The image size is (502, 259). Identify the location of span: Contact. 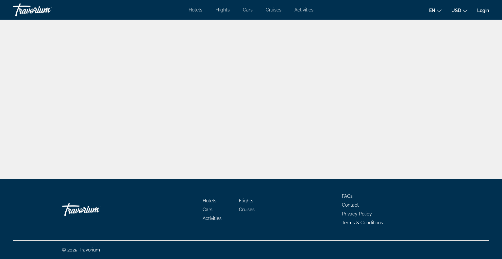
(351, 205).